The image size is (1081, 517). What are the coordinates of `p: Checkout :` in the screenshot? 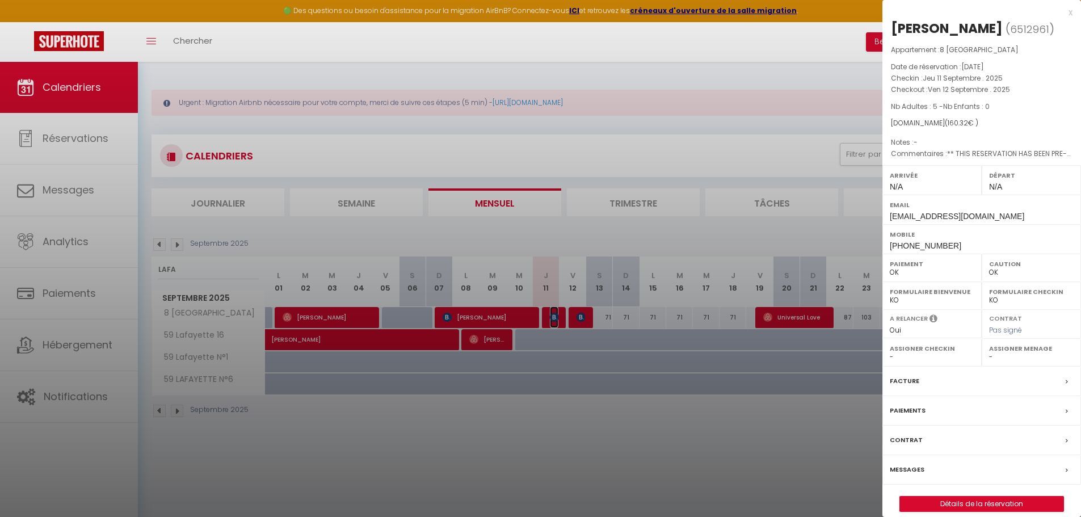 It's located at (982, 90).